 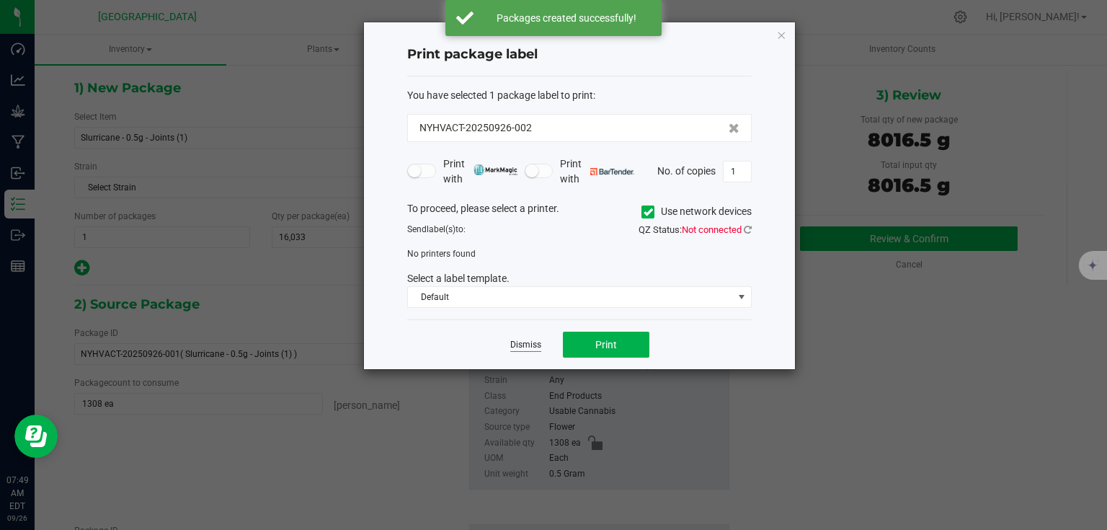 What do you see at coordinates (441, 229) in the screenshot?
I see `span: label(s)` at bounding box center [441, 229].